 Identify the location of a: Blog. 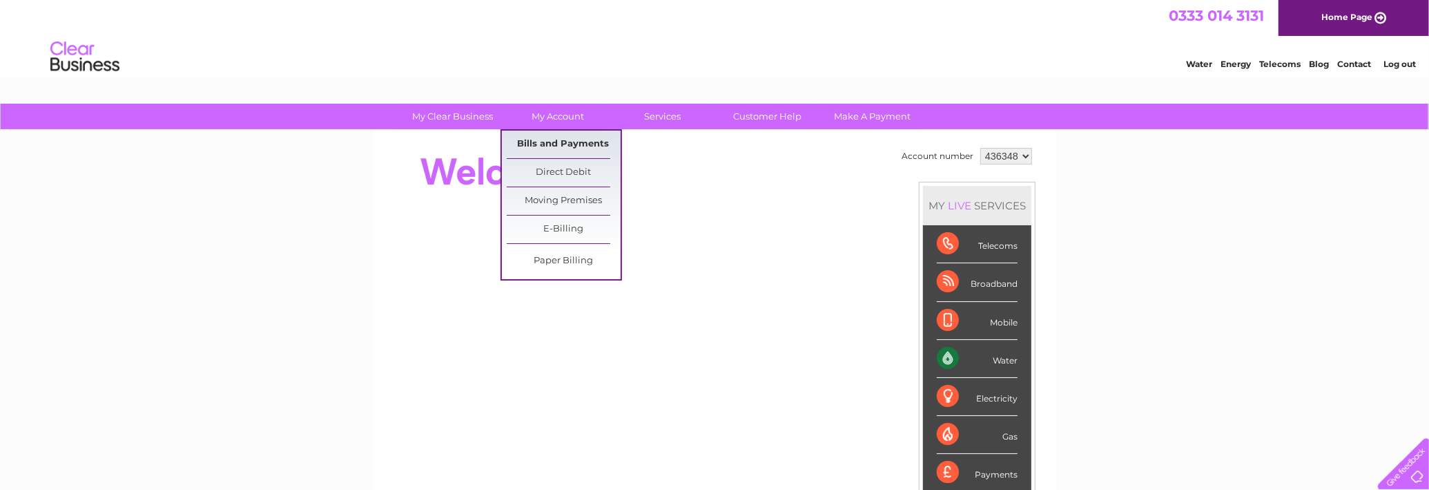
(1319, 64).